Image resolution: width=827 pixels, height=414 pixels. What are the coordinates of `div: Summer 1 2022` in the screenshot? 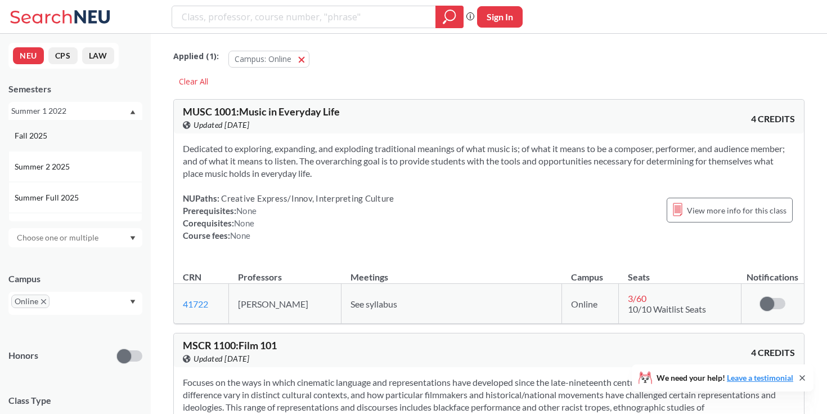 It's located at (70, 111).